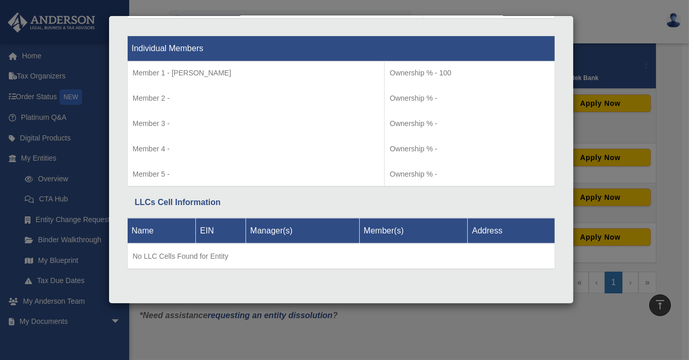 This screenshot has height=360, width=689. What do you see at coordinates (161, 230) in the screenshot?
I see `th: Name` at bounding box center [161, 230].